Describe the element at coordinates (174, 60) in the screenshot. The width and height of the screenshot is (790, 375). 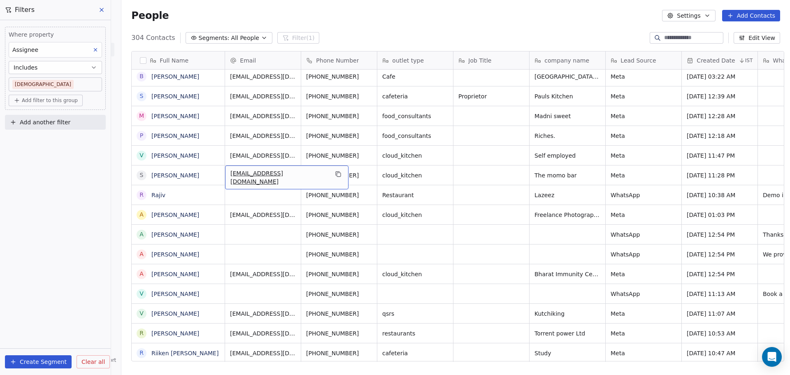
I see `span: Full Name` at that location.